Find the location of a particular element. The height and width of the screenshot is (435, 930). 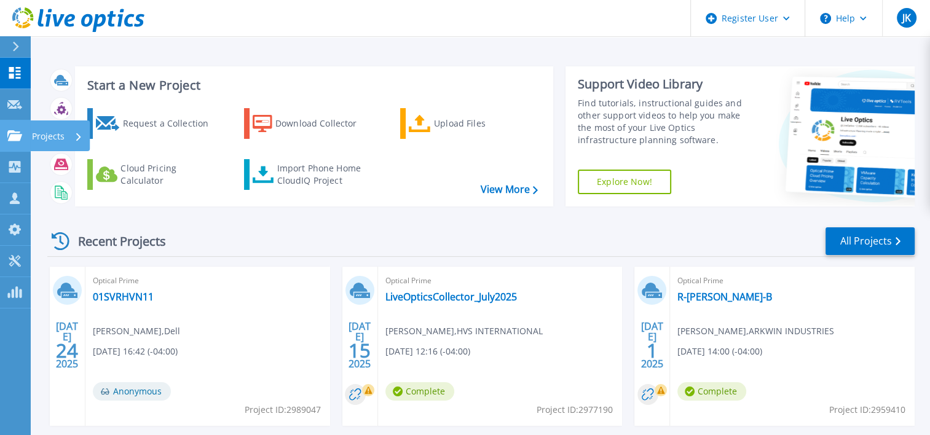

span: JK is located at coordinates (906, 18).